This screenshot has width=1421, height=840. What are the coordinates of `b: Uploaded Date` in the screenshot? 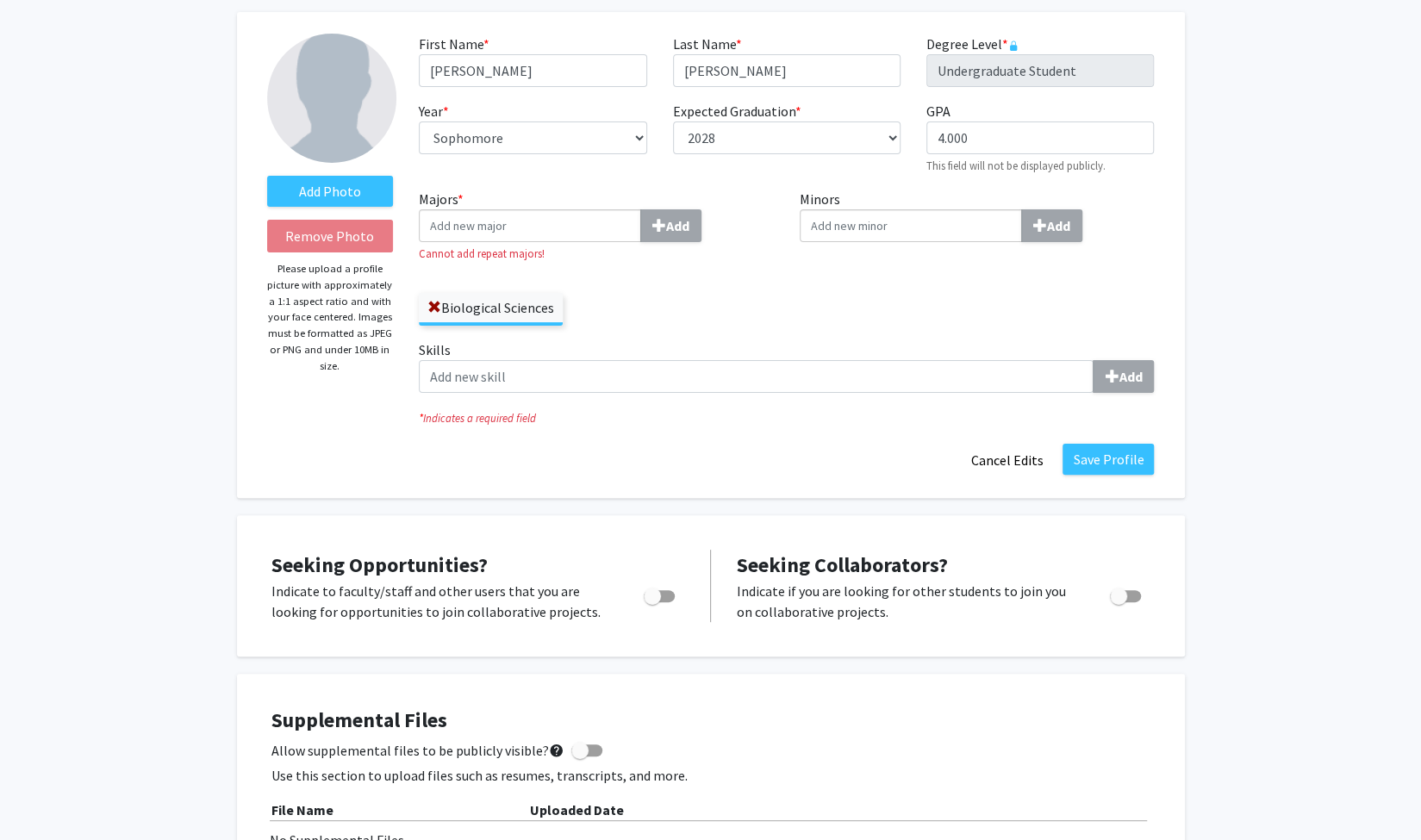 It's located at (577, 809).